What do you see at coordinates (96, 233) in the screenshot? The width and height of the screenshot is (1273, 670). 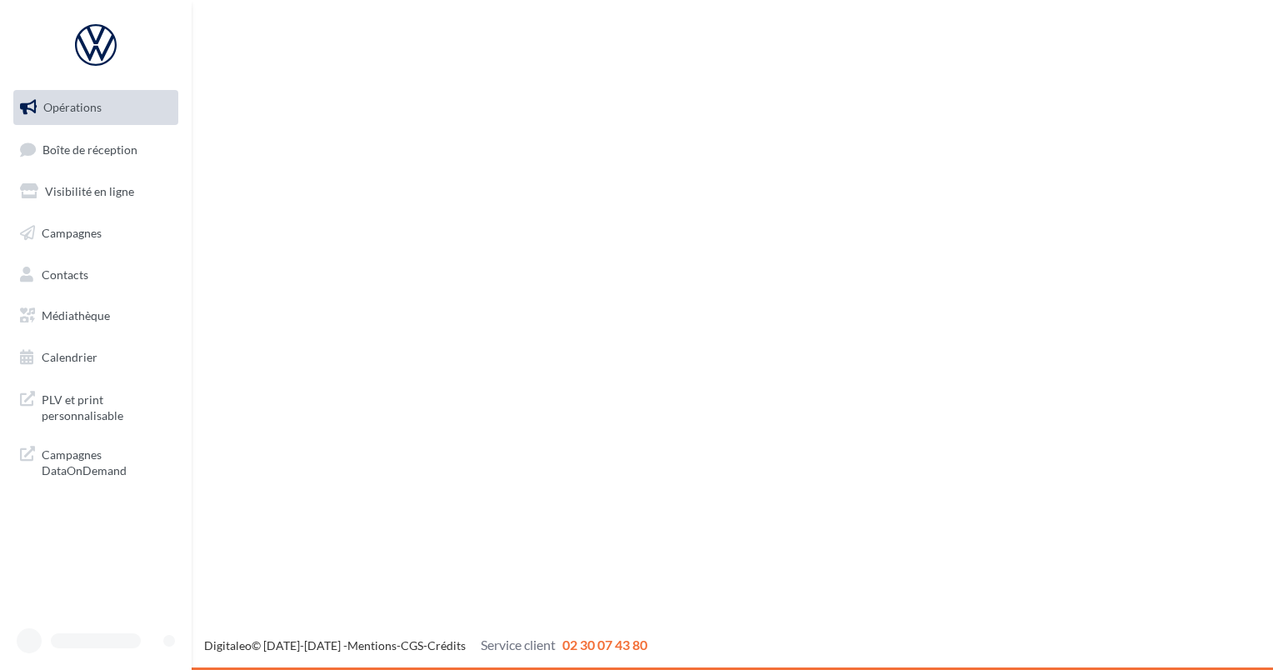 I see `a: Campagnes` at bounding box center [96, 233].